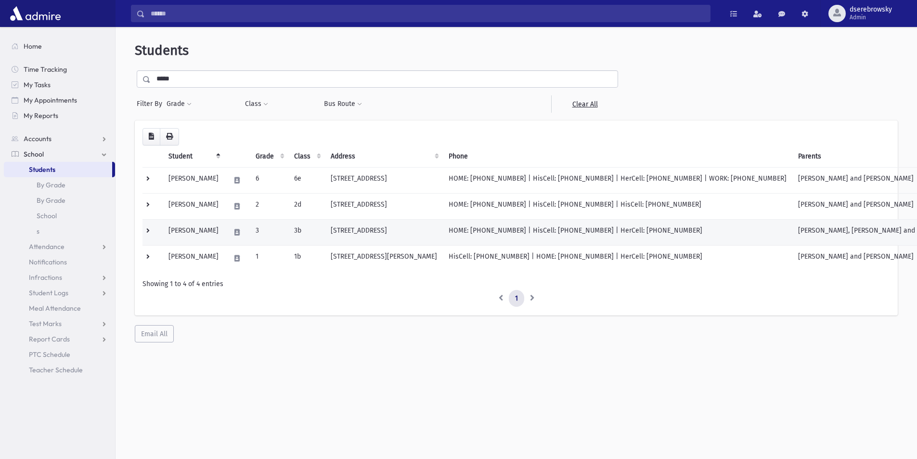 Image resolution: width=917 pixels, height=459 pixels. I want to click on span: Teacher Schedule, so click(56, 370).